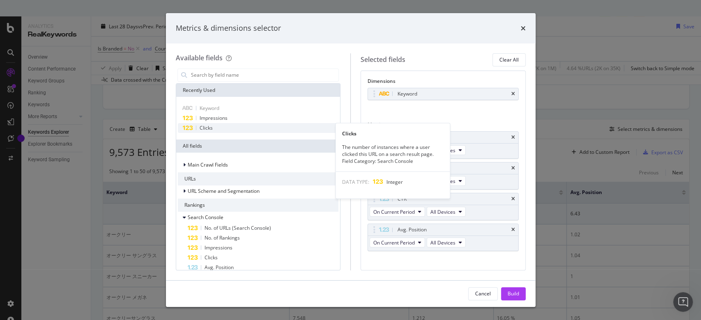  Describe the element at coordinates (443, 82) in the screenshot. I see `div: Dimensions` at that location.